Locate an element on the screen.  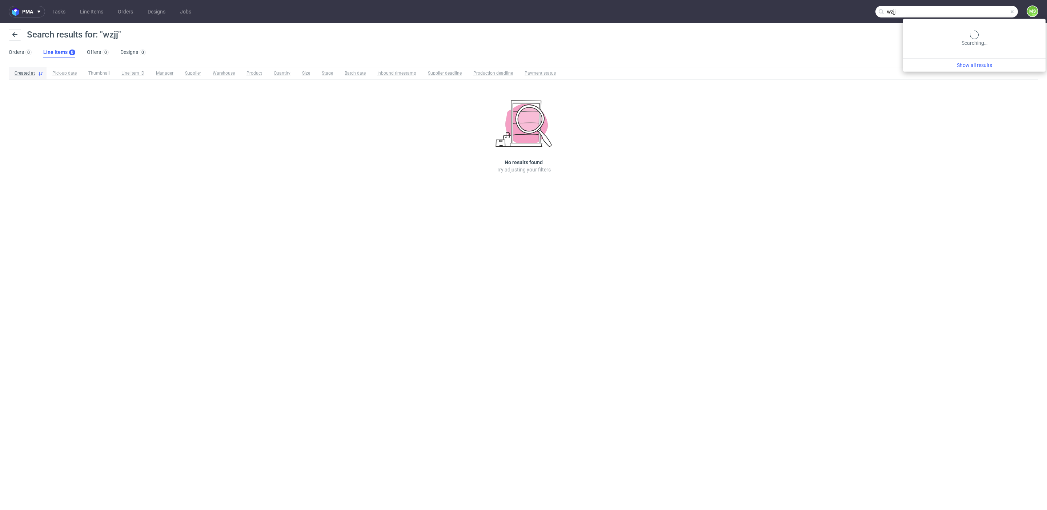
span: Payment status is located at coordinates (540, 73).